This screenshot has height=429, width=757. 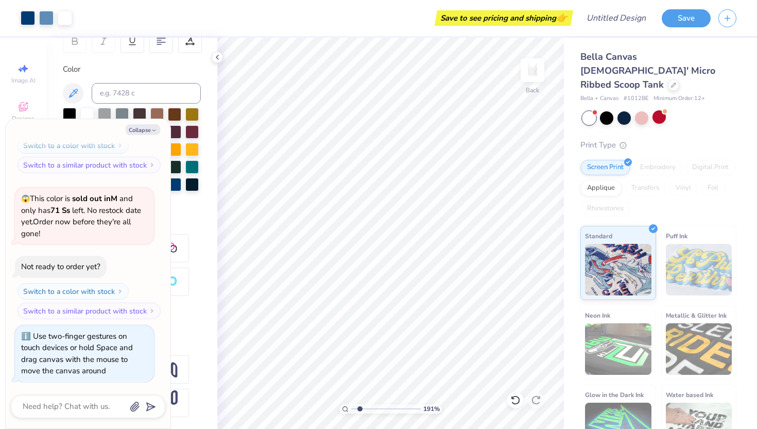 What do you see at coordinates (699, 349) in the screenshot?
I see `img: Metallic & Glitter Ink` at bounding box center [699, 349].